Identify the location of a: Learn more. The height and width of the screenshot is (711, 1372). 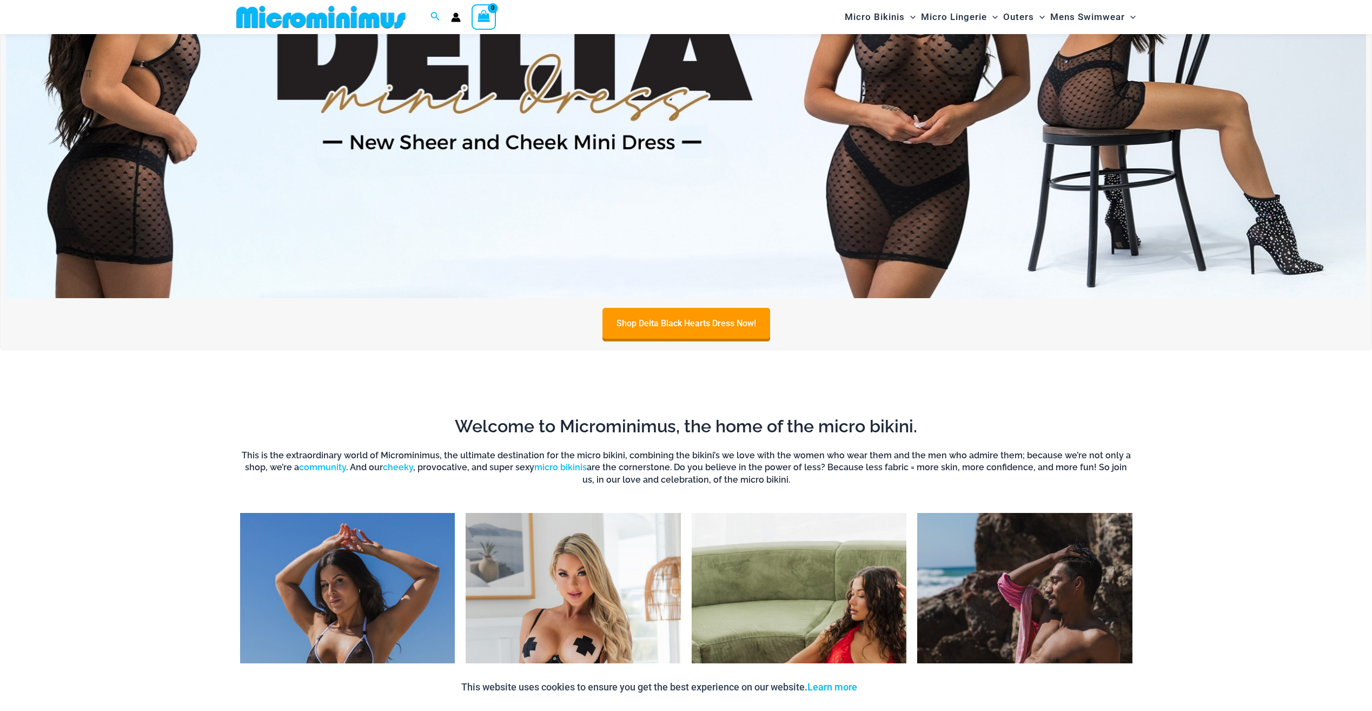
(832, 686).